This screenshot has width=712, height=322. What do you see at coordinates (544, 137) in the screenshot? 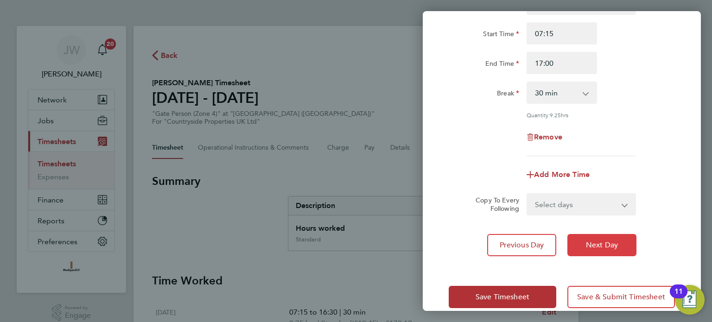
I see `button: Remove` at bounding box center [544, 137].